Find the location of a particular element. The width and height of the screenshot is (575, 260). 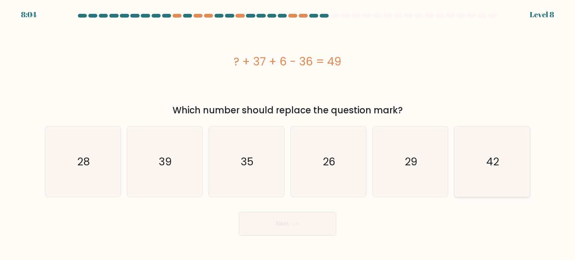

div: Which number should replace the question mark? is located at coordinates (288, 111).